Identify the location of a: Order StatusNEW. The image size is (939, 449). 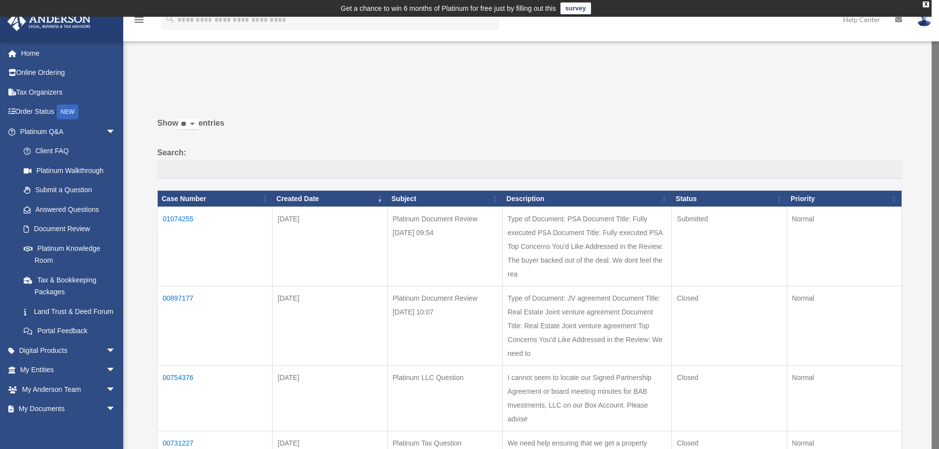
(69, 112).